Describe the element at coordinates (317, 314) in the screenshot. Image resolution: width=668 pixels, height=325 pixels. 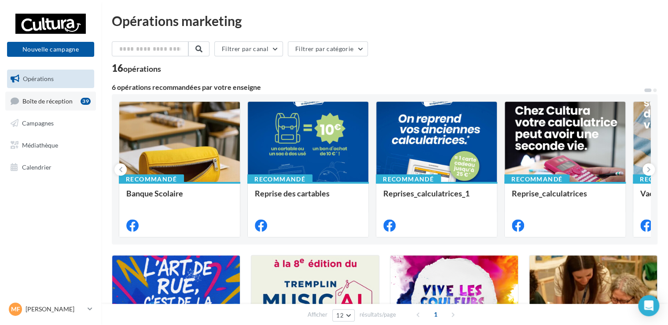
I see `span: Afficher` at that location.